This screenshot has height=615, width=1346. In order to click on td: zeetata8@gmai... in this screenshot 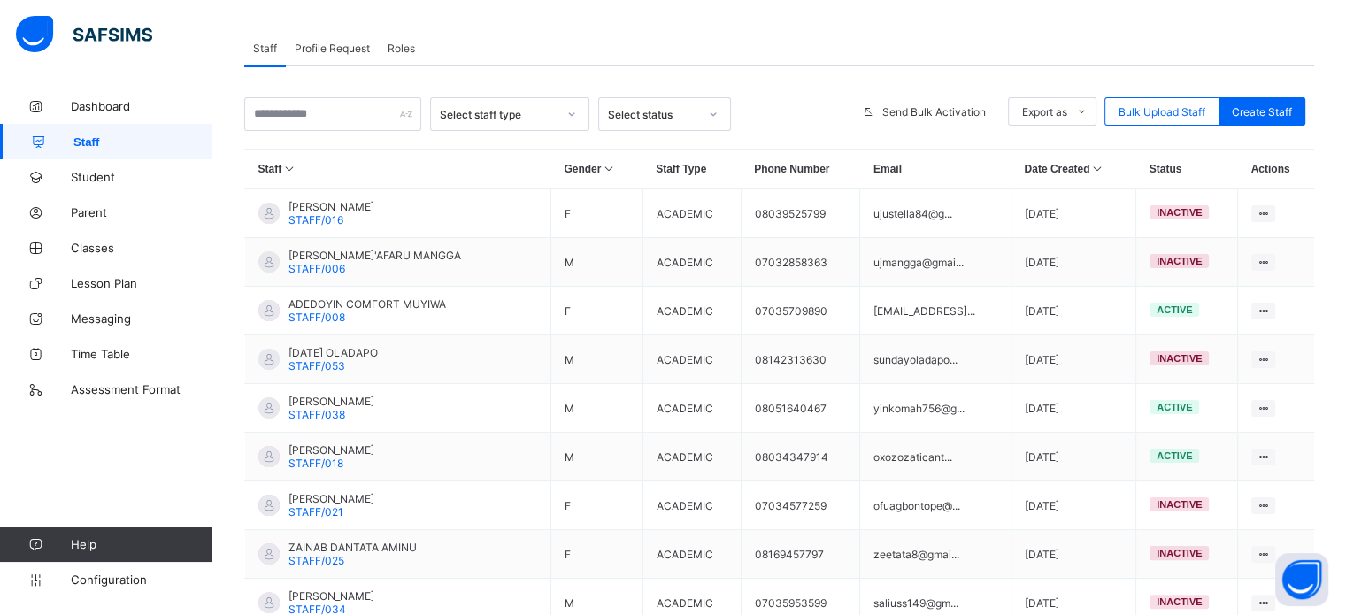, I will do `click(936, 554)`.